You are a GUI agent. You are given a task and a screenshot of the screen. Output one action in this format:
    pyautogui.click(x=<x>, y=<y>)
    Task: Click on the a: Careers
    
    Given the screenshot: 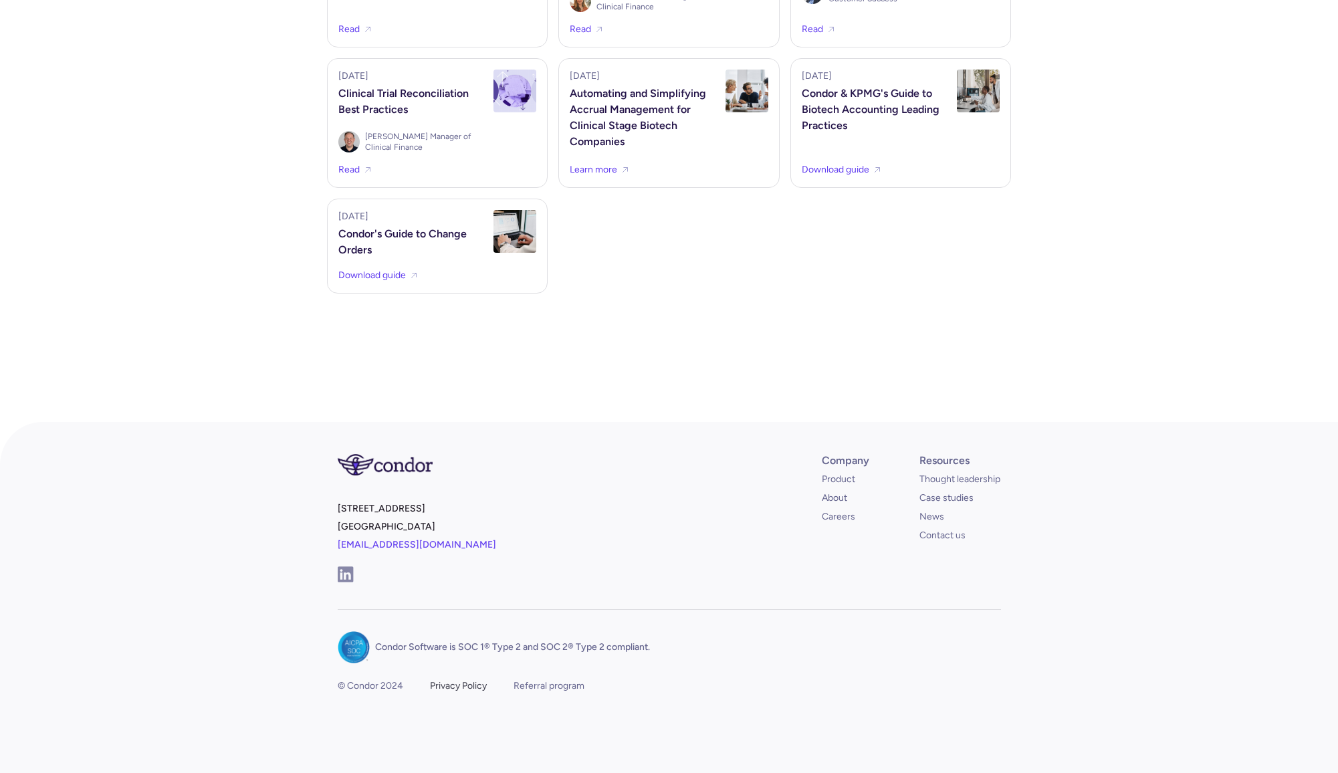 What is the action you would take?
    pyautogui.click(x=838, y=517)
    